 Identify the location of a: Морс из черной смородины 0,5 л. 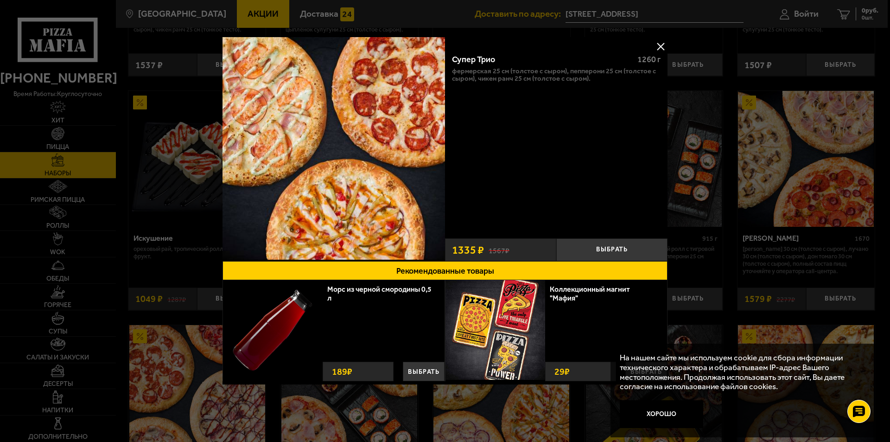
(379, 294).